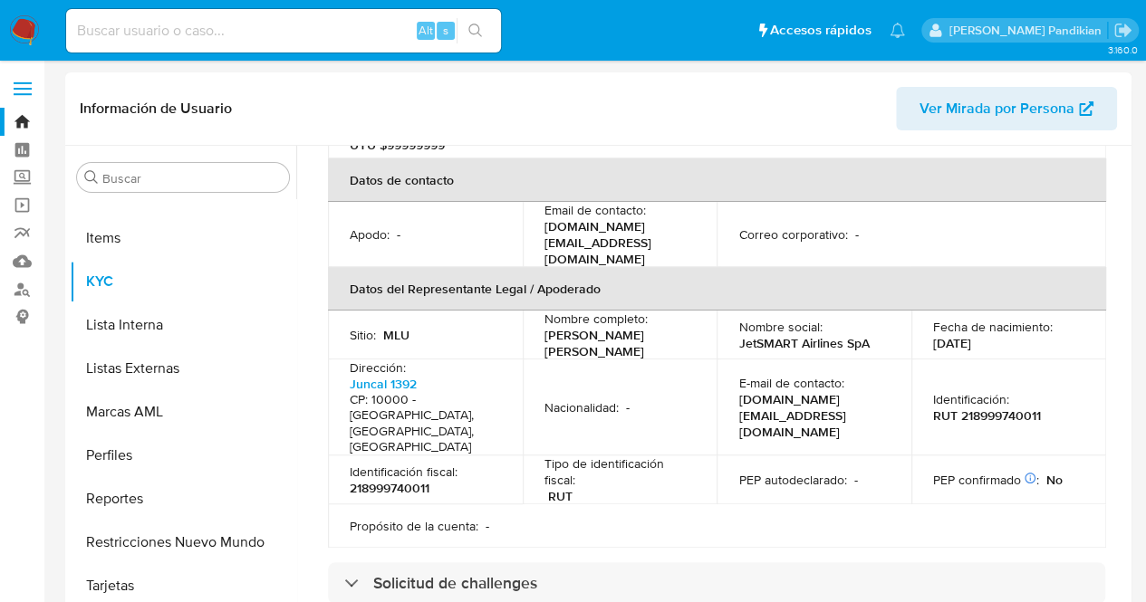  What do you see at coordinates (183, 412) in the screenshot?
I see `button: Marcas AML` at bounding box center [183, 412].